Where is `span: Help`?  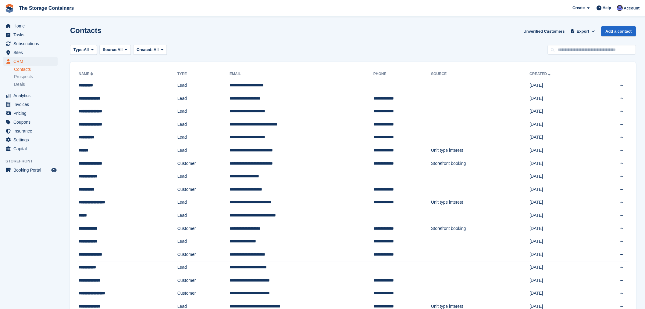
span: Help is located at coordinates (607, 8).